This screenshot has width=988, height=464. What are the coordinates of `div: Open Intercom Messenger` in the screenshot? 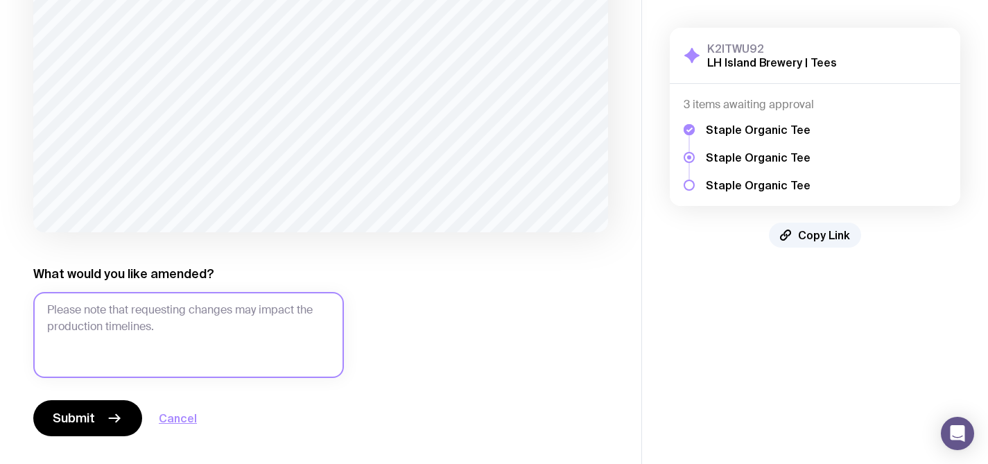 It's located at (958, 433).